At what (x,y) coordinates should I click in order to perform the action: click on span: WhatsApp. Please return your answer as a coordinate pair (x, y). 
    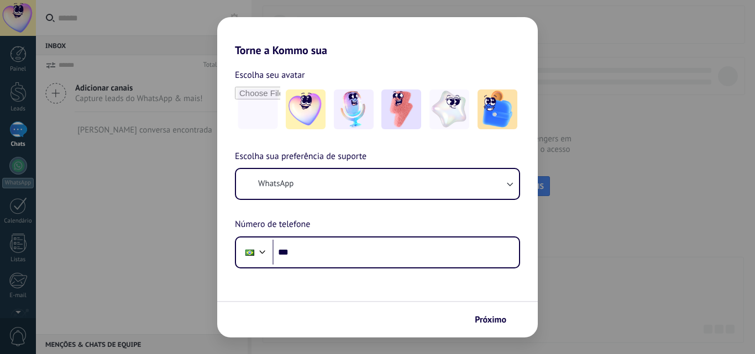
    Looking at the image, I should click on (276, 184).